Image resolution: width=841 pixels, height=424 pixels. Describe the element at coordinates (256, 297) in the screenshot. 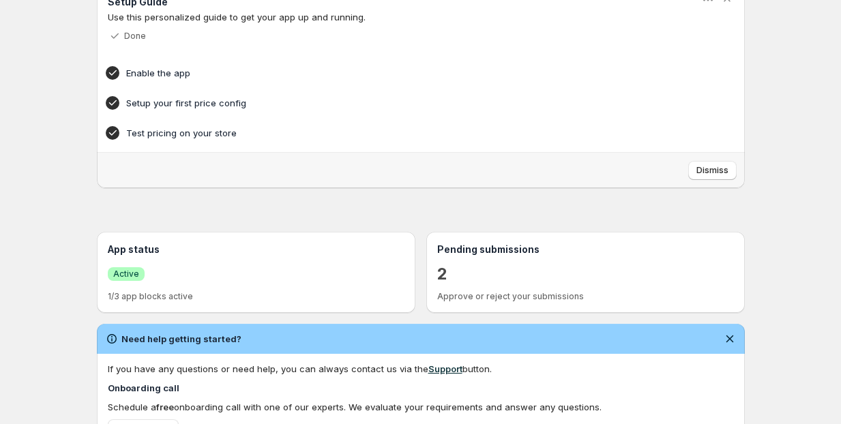

I see `p: 1/3 app blocks active` at that location.